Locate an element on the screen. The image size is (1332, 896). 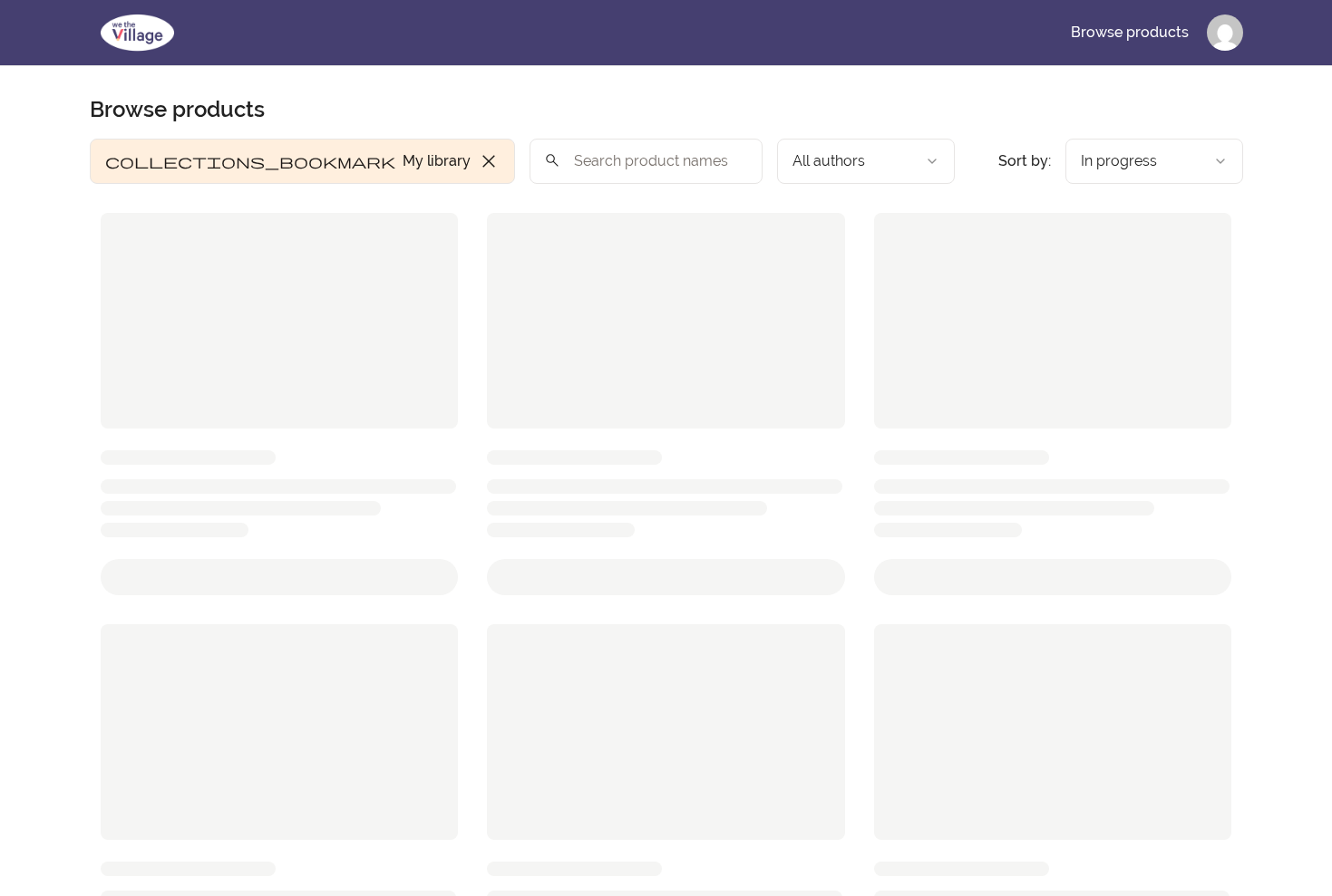
span: collections_bookmark is located at coordinates (250, 162).